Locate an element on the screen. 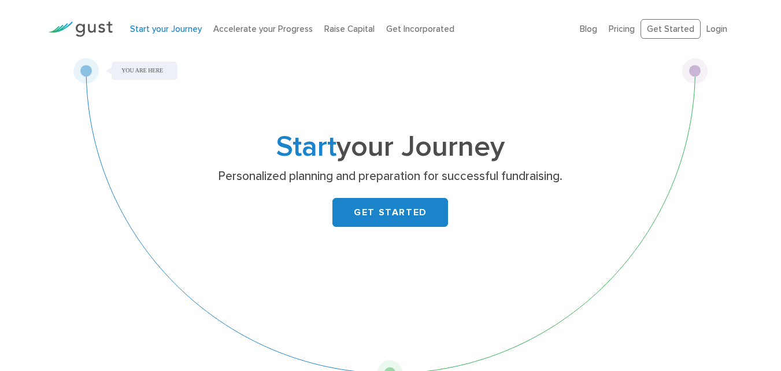 This screenshot has width=781, height=371. span: Start is located at coordinates (306, 146).